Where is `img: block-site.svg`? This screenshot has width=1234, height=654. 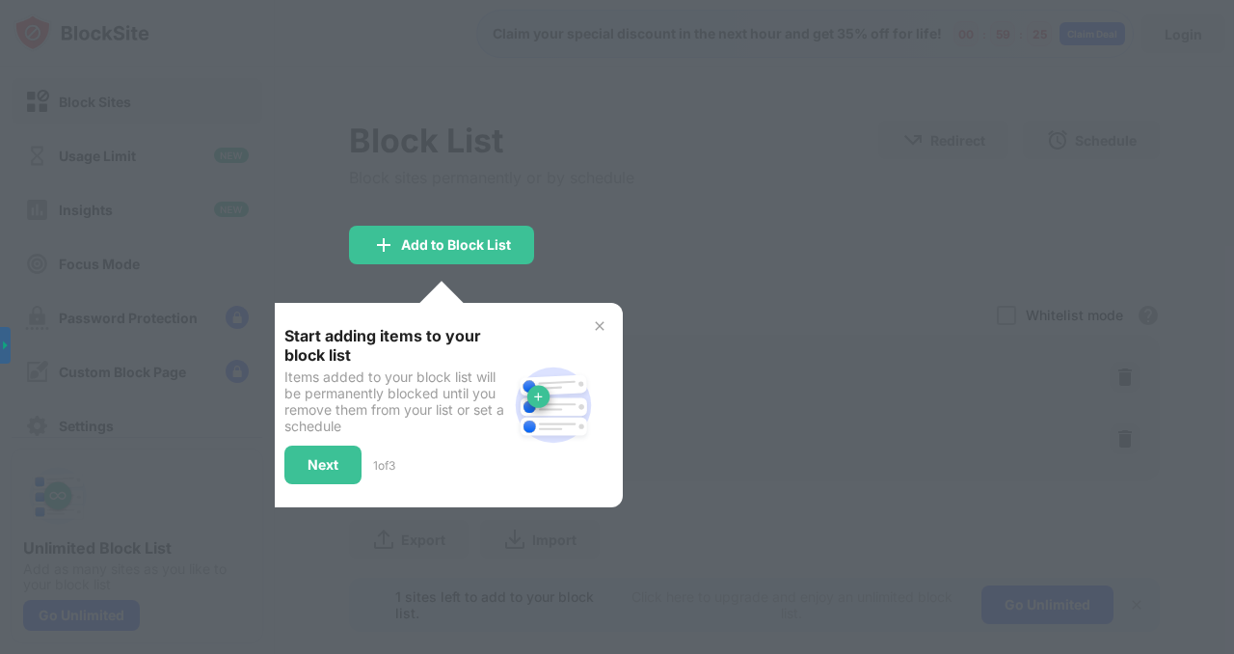
img: block-site.svg is located at coordinates (553, 405).